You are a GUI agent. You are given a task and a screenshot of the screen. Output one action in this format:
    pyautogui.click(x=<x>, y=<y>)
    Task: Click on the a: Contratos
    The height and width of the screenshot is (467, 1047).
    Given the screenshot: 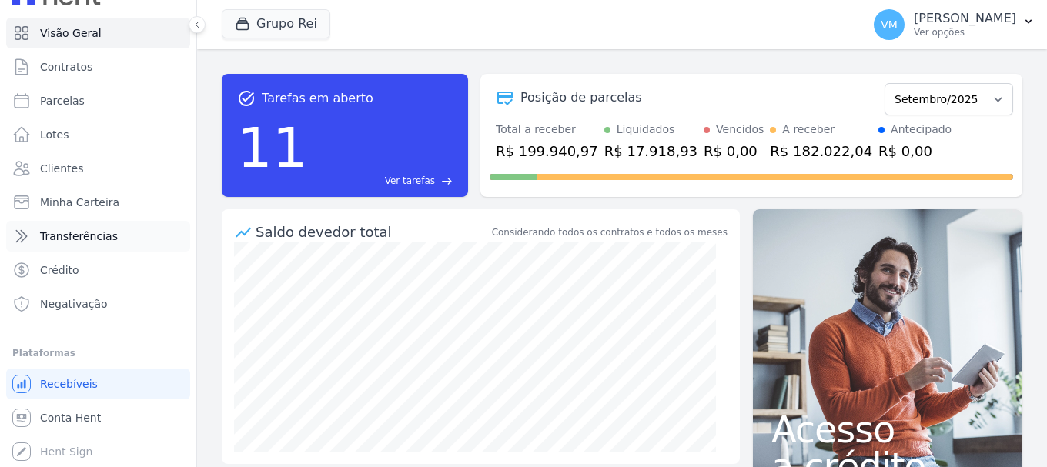 What is the action you would take?
    pyautogui.click(x=98, y=67)
    